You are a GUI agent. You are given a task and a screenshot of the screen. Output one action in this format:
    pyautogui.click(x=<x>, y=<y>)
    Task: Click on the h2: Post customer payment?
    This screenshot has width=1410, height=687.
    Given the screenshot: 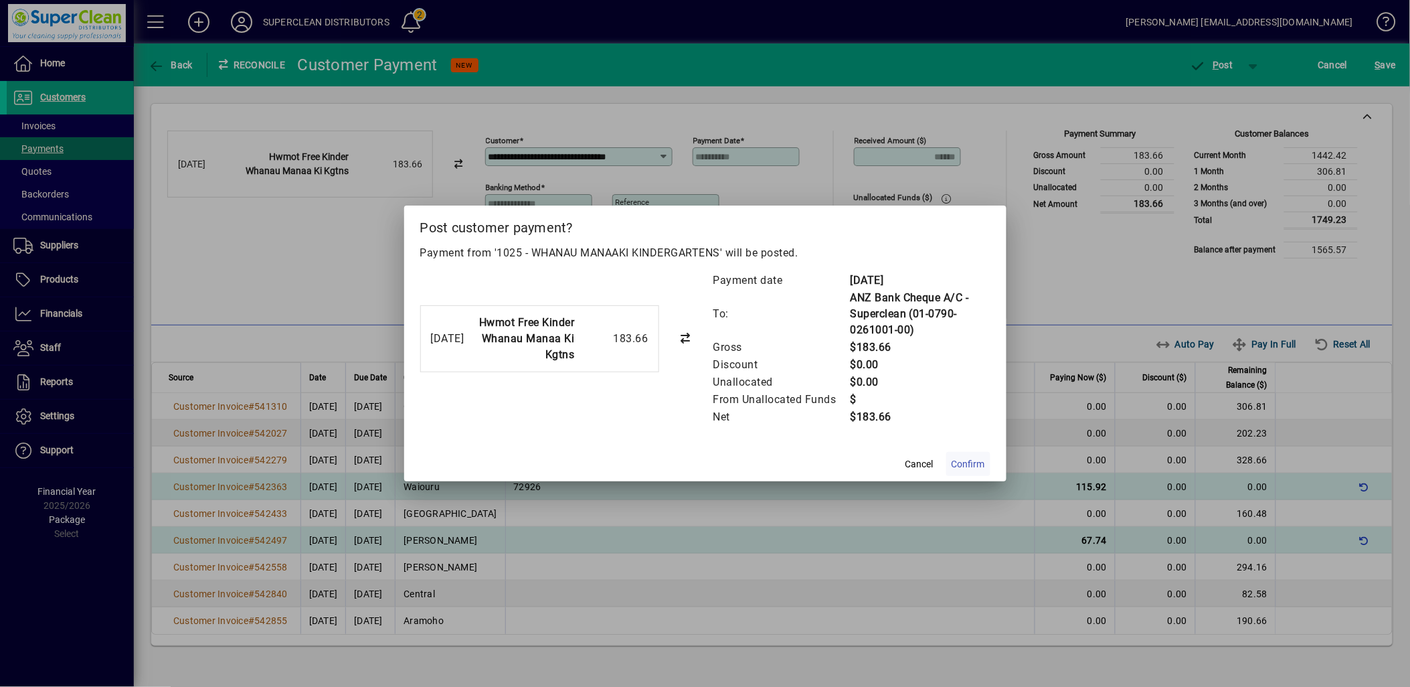 What is the action you would take?
    pyautogui.click(x=705, y=225)
    